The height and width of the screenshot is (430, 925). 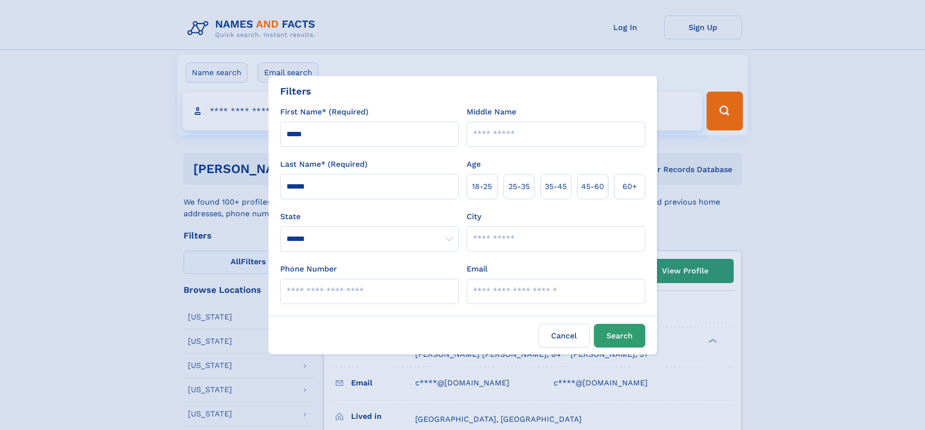 I want to click on label: Middle Name, so click(x=491, y=112).